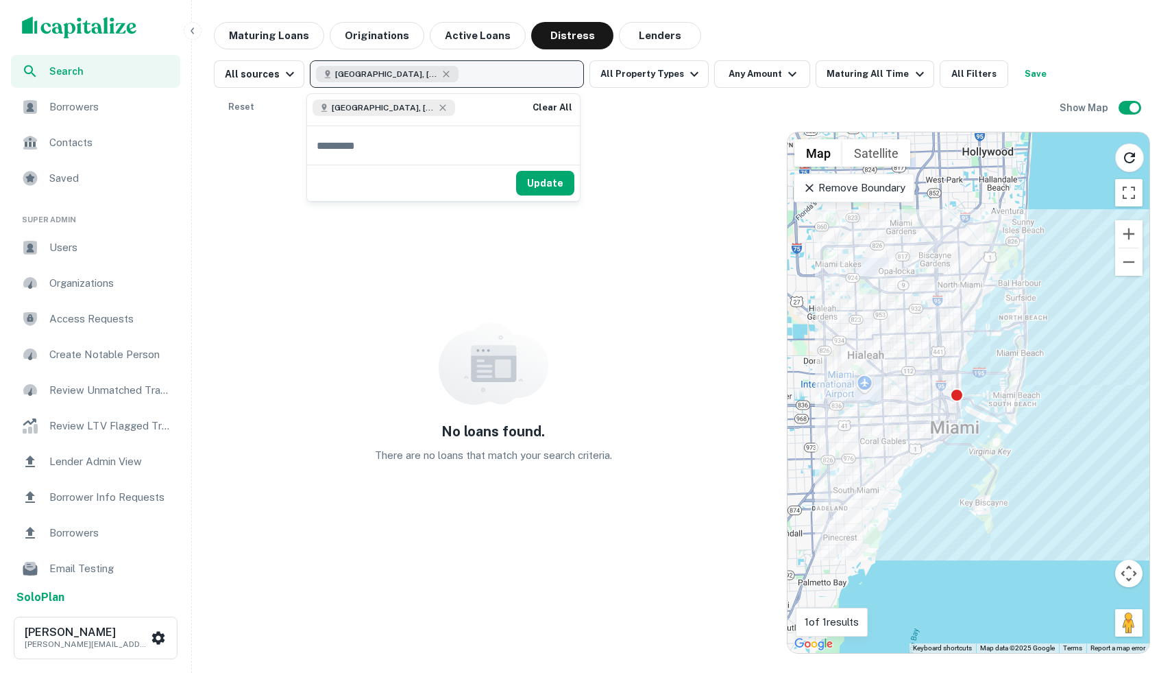  What do you see at coordinates (95, 71) in the screenshot?
I see `a: Search` at bounding box center [95, 71].